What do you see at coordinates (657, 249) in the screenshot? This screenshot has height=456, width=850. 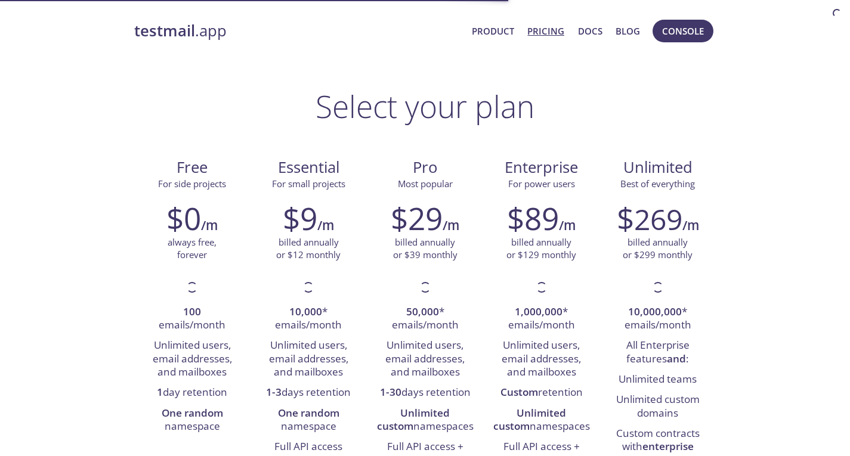 I see `p: billed annually or $299 monthly` at bounding box center [657, 249].